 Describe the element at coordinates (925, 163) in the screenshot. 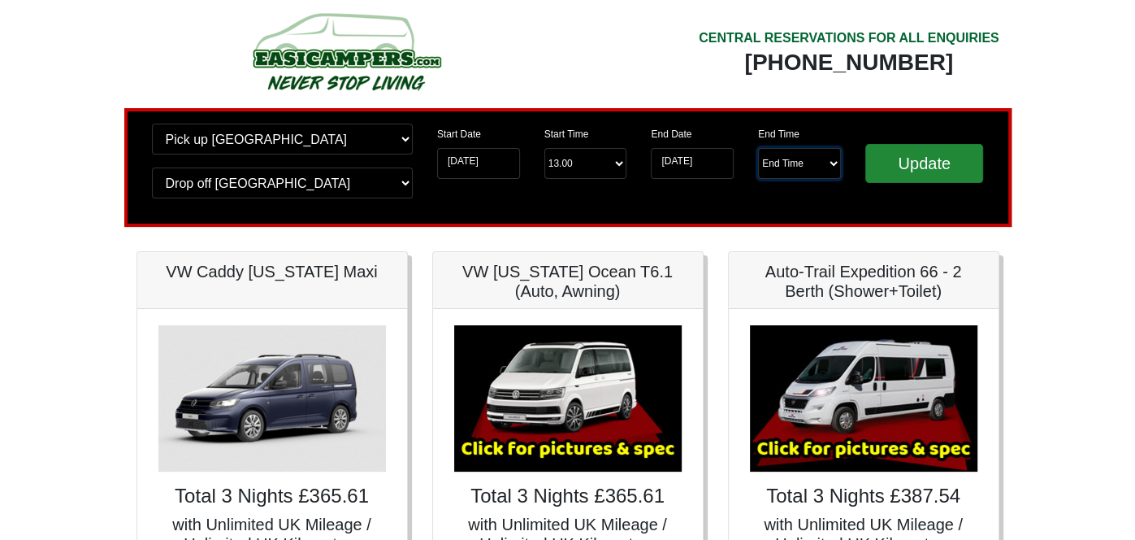

I see `input: Update` at that location.